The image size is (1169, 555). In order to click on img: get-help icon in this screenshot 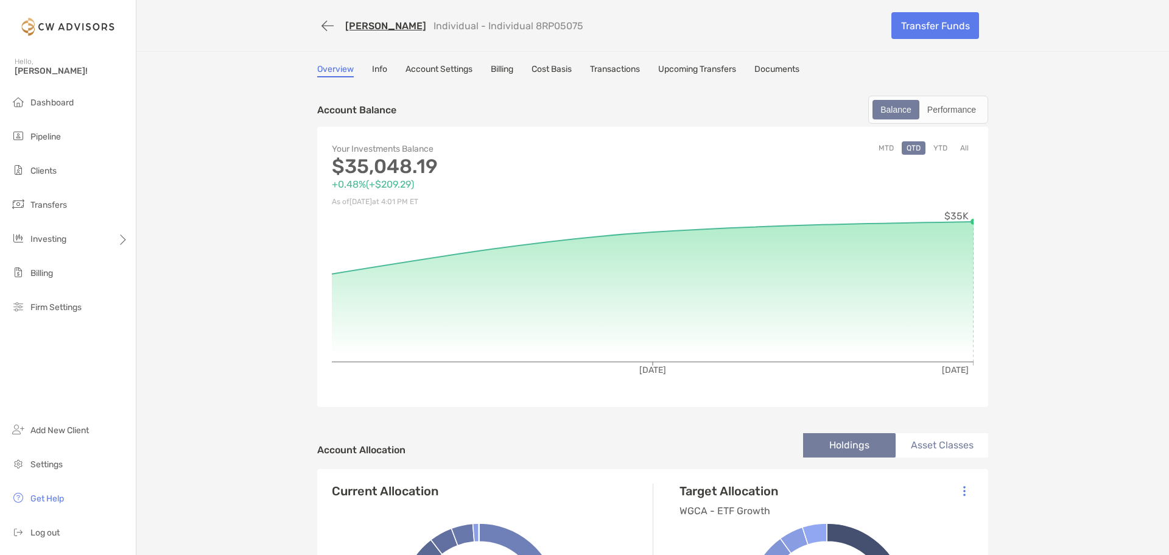, I will do `click(18, 498)`.